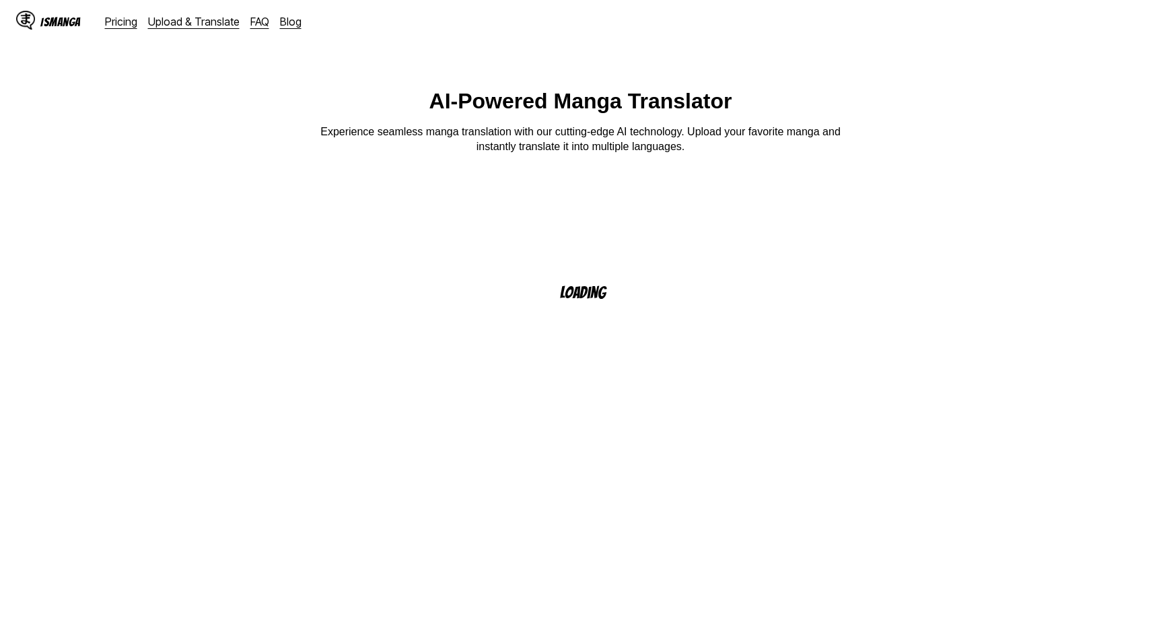 The image size is (1161, 618). I want to click on a: Blog, so click(291, 22).